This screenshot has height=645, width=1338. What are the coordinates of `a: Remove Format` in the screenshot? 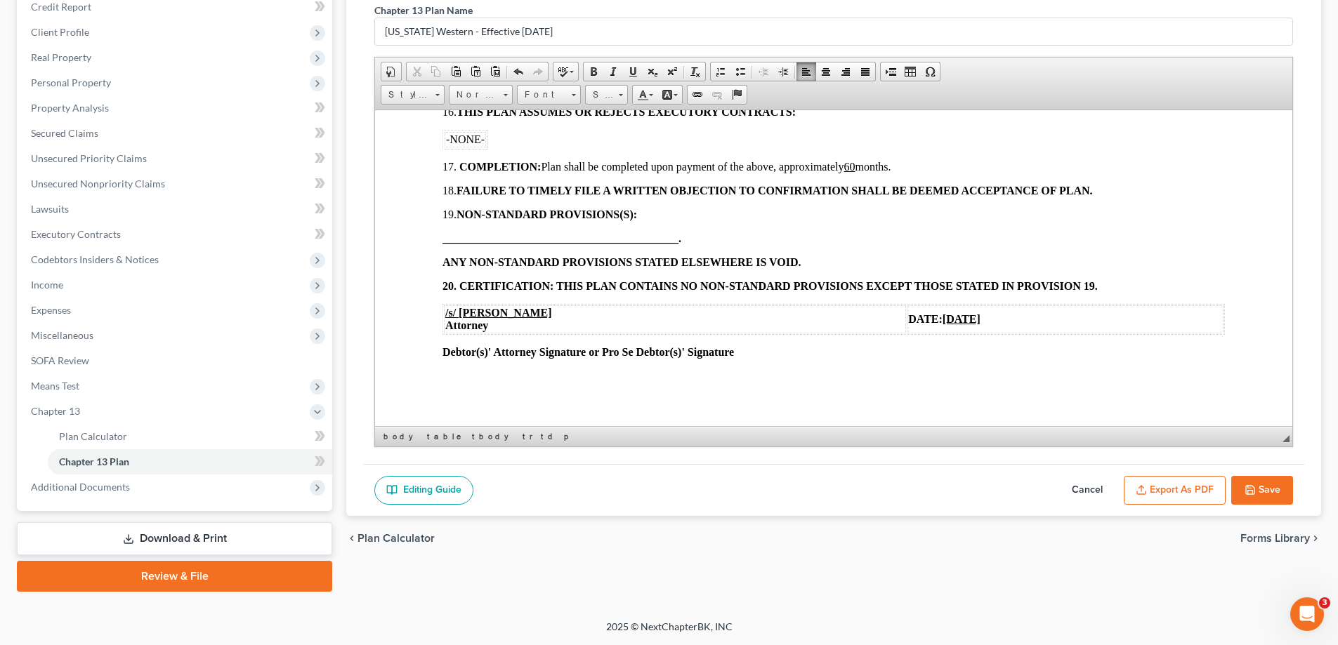 It's located at (695, 72).